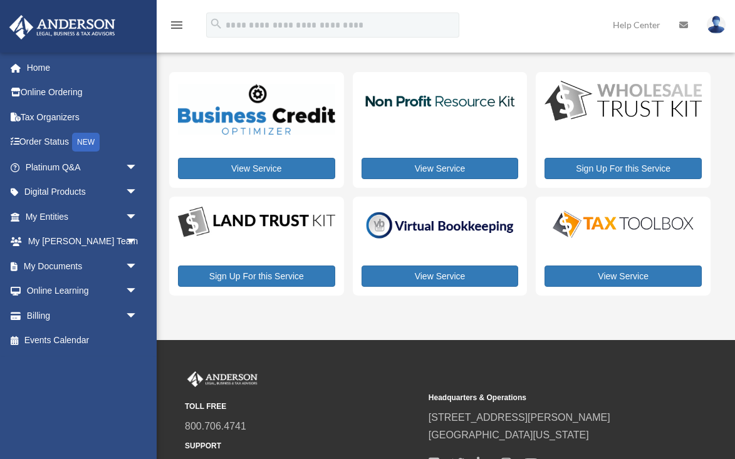  I want to click on i: search, so click(216, 24).